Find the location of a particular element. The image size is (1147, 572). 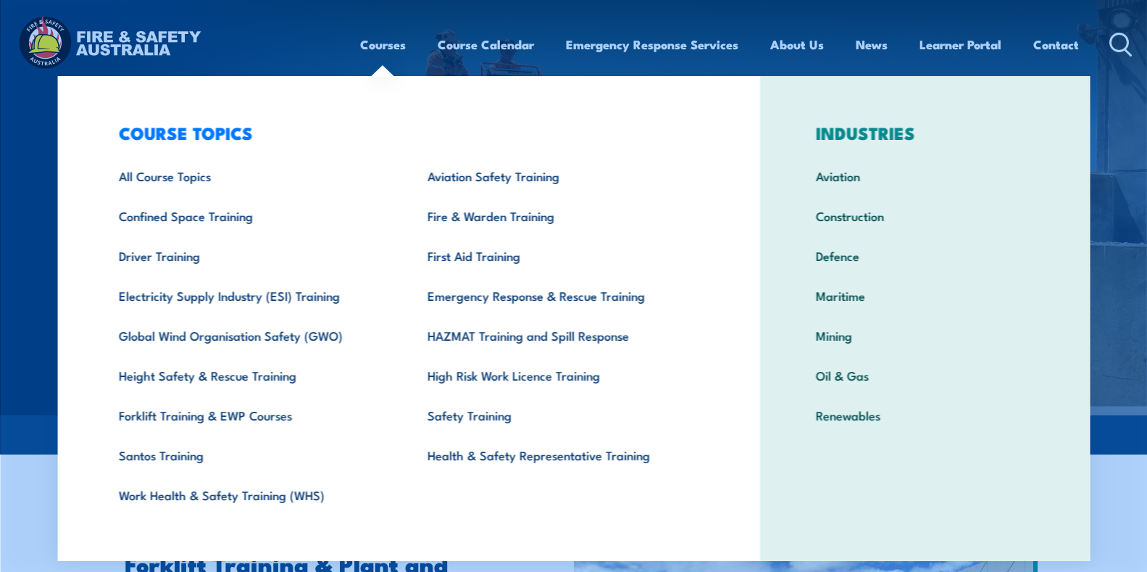

h3: COURSE TOPICS is located at coordinates (405, 133).